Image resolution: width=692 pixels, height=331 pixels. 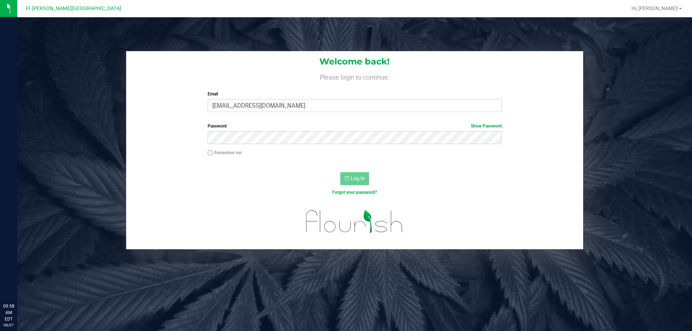 What do you see at coordinates (355, 222) in the screenshot?
I see `img: flourish_logo.svg` at bounding box center [355, 222].